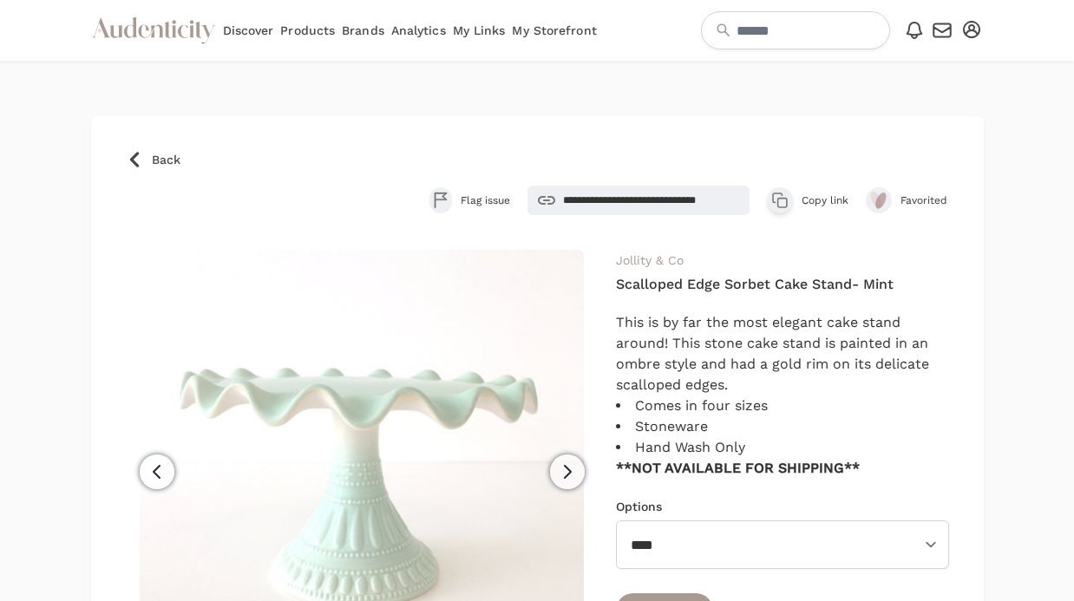 The height and width of the screenshot is (601, 1074). What do you see at coordinates (650, 260) in the screenshot?
I see `a: Jollity & Co` at bounding box center [650, 260].